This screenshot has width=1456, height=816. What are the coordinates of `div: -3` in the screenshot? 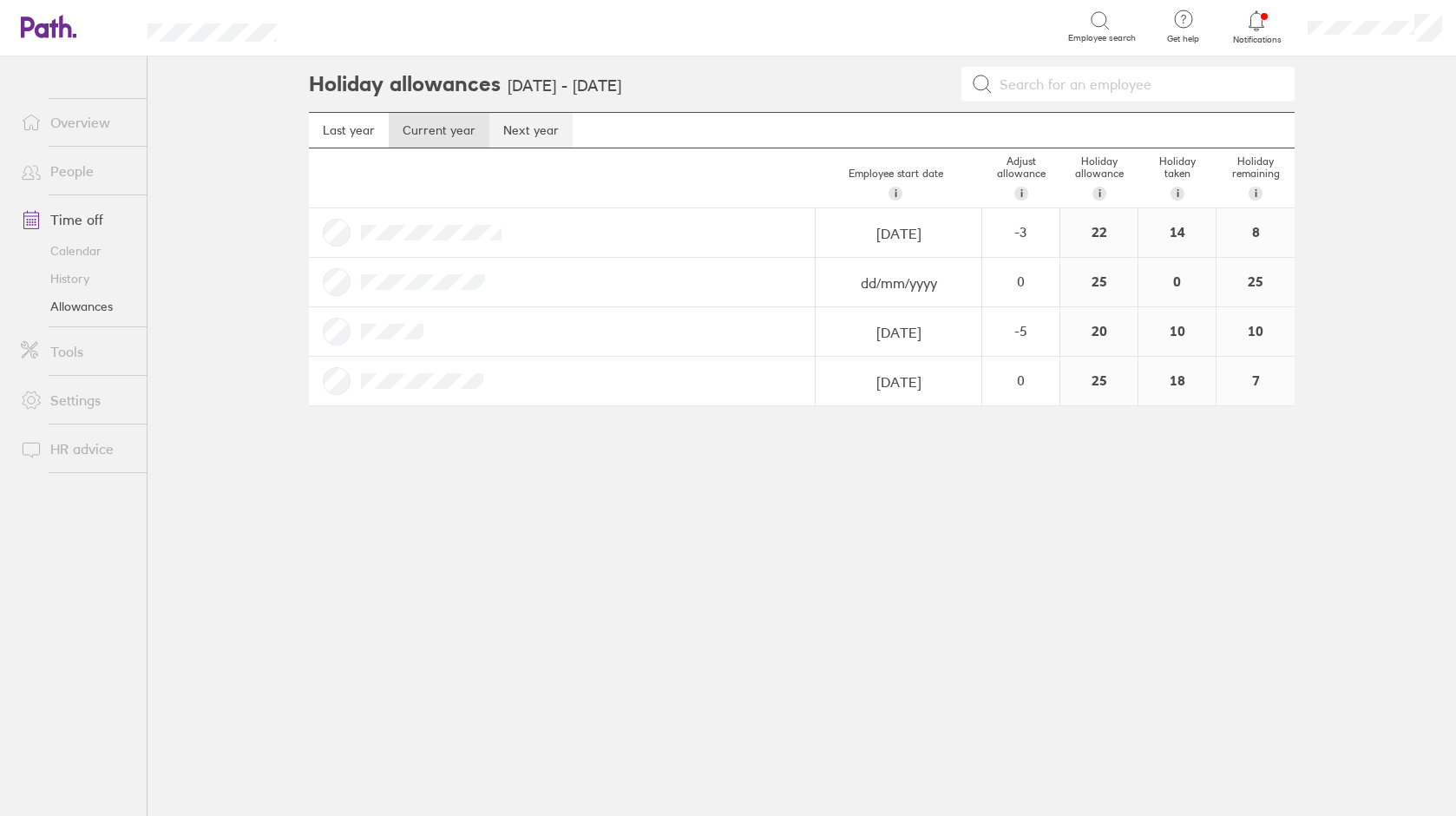 It's located at (1020, 231).